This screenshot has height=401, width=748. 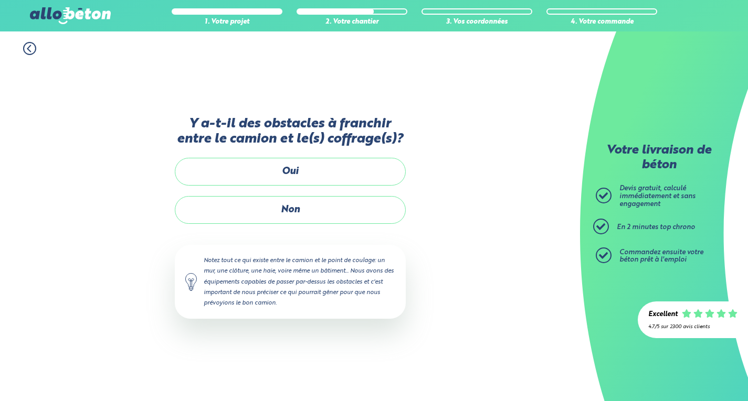 What do you see at coordinates (663, 315) in the screenshot?
I see `div: Excellent` at bounding box center [663, 315].